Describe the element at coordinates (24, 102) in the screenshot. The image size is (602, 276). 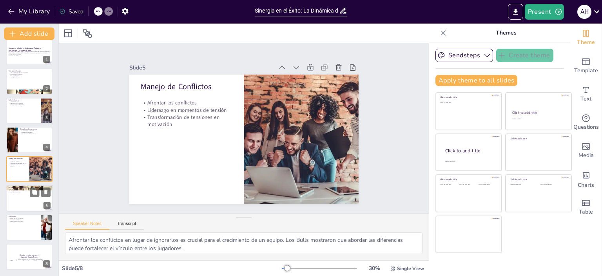
I see `p: Claridad en los roles` at that location.